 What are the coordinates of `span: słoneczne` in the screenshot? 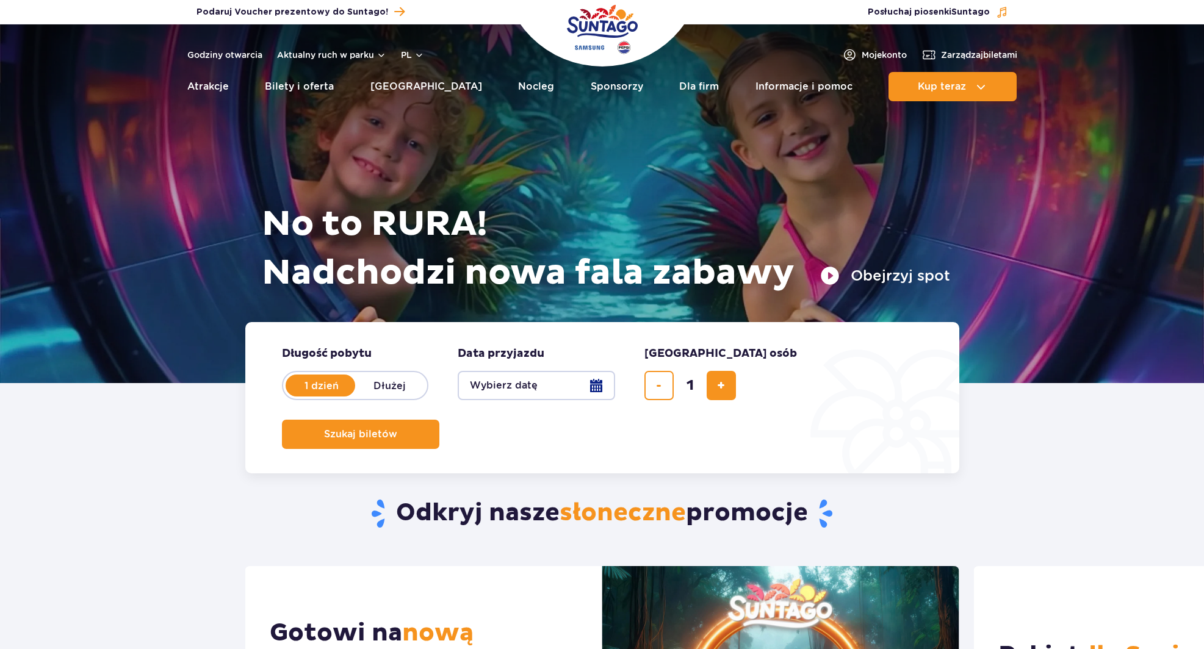 It's located at (623, 513).